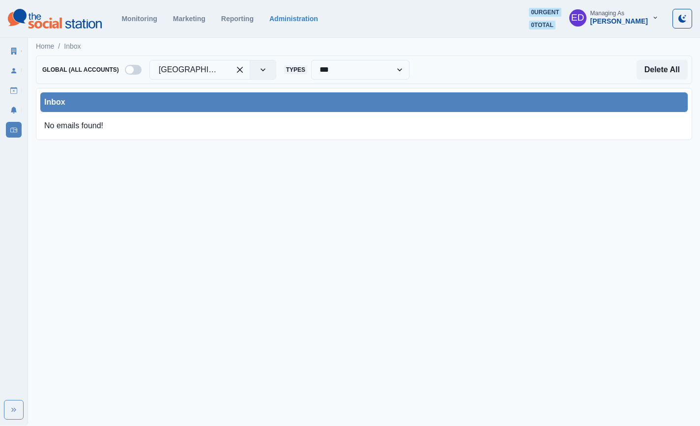  I want to click on button: Expand, so click(14, 410).